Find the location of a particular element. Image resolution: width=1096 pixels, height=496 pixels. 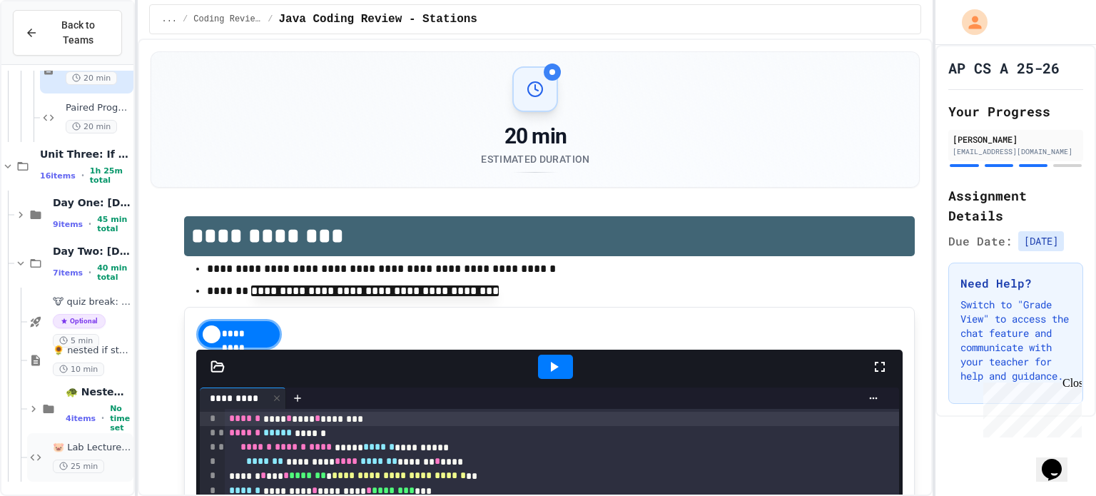

button: Back to Teams is located at coordinates (67, 33).